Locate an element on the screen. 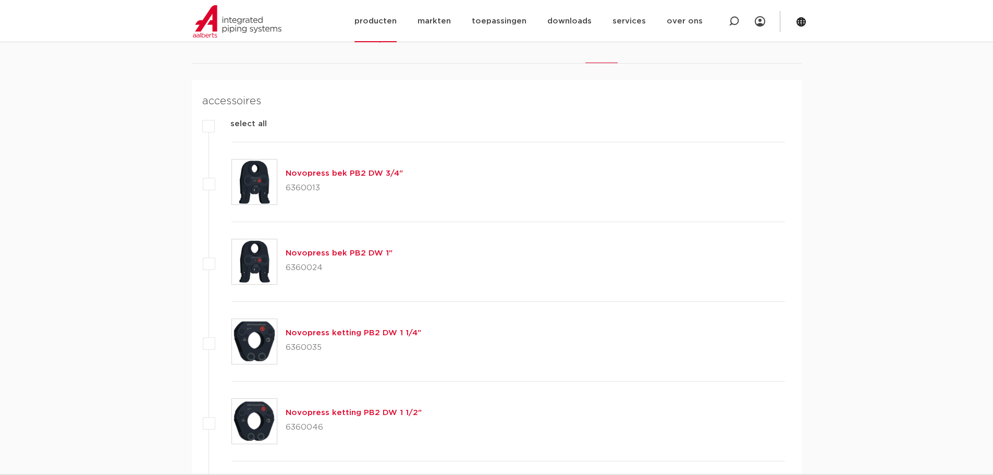 The height and width of the screenshot is (475, 993). img: Thumbnail for Novopress ketting PB2 DW 1 1/2" is located at coordinates (254, 421).